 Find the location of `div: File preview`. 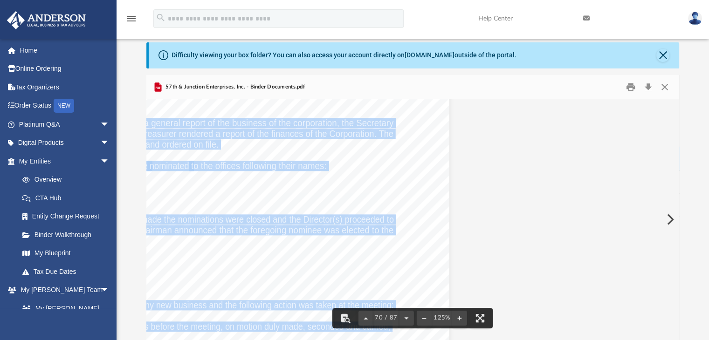

div: File preview is located at coordinates (413, 220).